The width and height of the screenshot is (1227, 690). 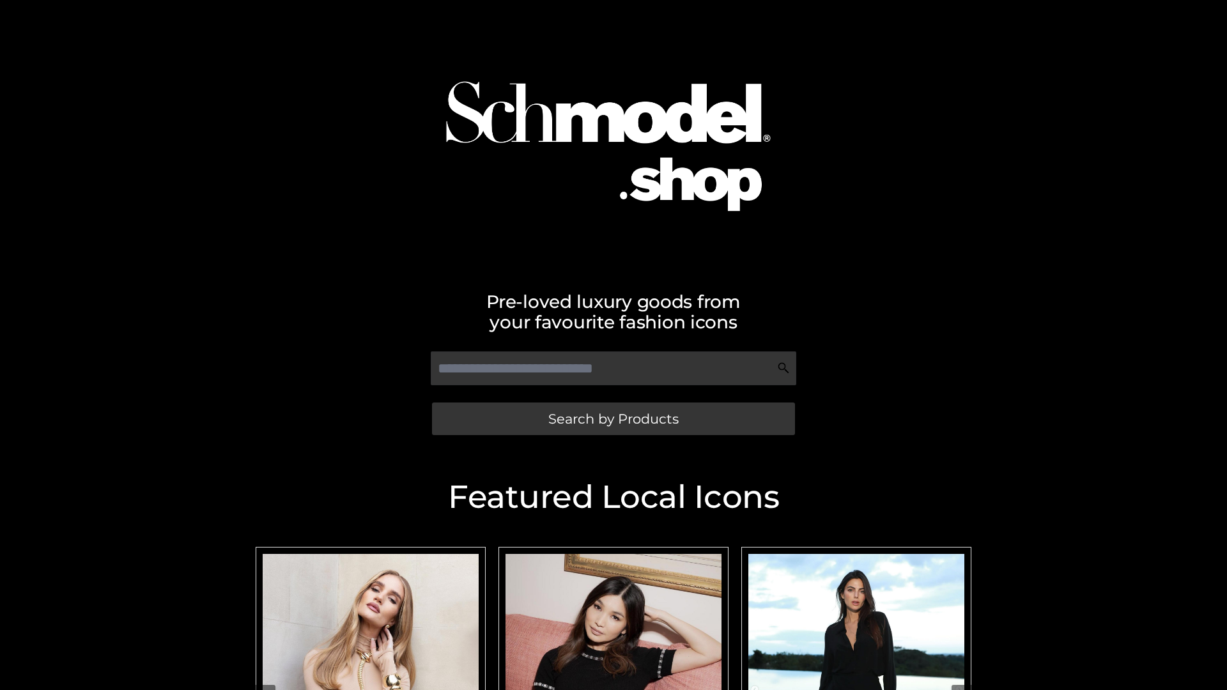 What do you see at coordinates (614, 497) in the screenshot?
I see `h2: Featured Local Icons​` at bounding box center [614, 497].